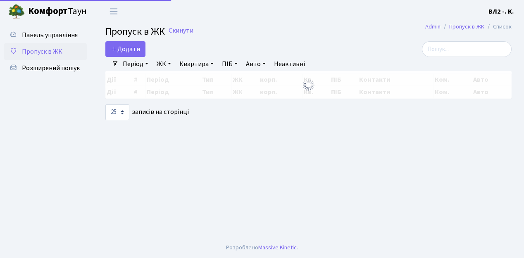 Image resolution: width=524 pixels, height=258 pixels. What do you see at coordinates (230, 64) in the screenshot?
I see `a: ПІБ` at bounding box center [230, 64].